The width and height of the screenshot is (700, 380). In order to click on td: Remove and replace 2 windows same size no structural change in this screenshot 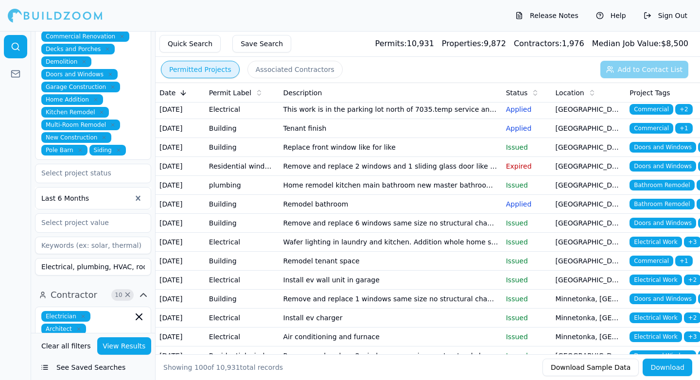, I will do `click(391, 356)`.